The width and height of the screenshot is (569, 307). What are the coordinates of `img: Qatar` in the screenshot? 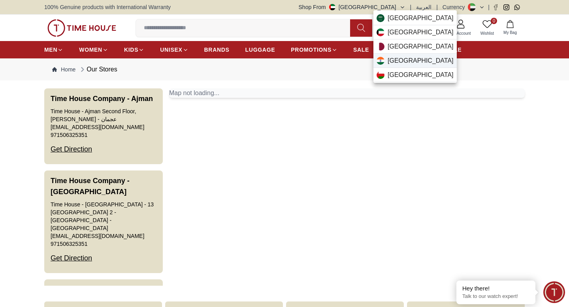 It's located at (380, 47).